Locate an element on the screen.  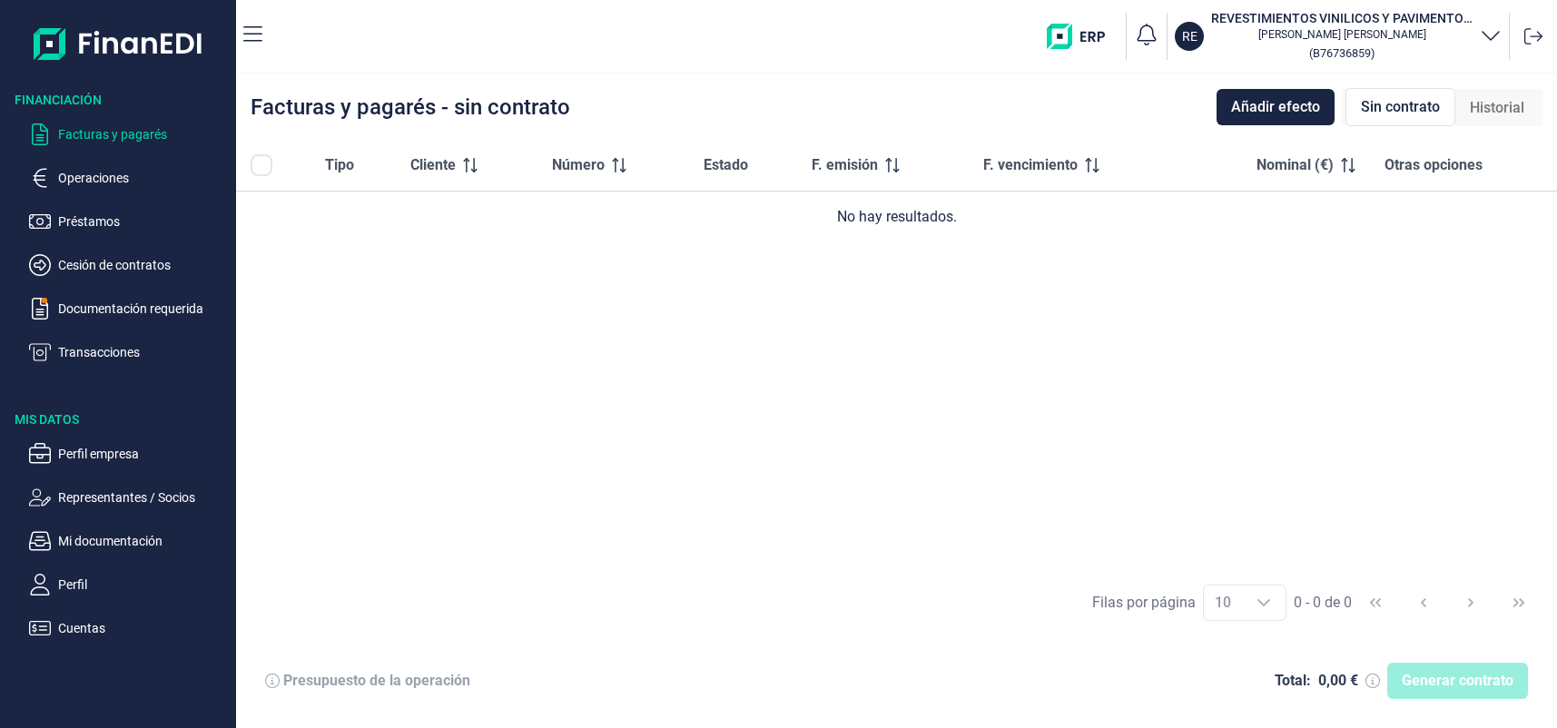
div: Facturas y pagarés - sin contrato is located at coordinates (410, 107).